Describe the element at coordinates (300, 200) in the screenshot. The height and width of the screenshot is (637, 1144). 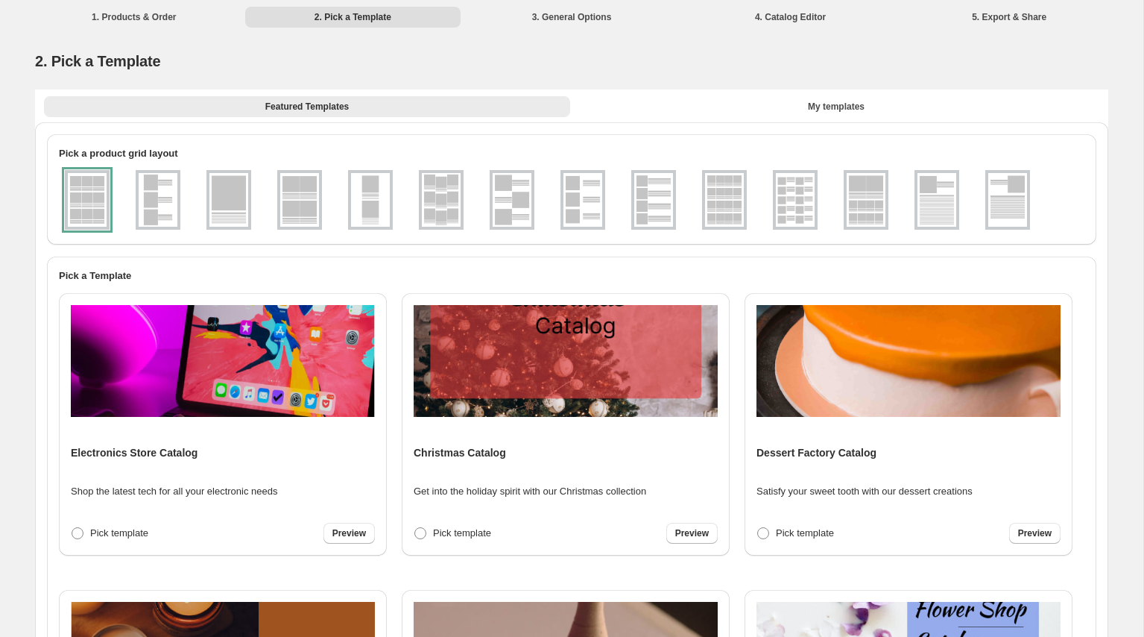
I see `img: g2x2v1` at that location.